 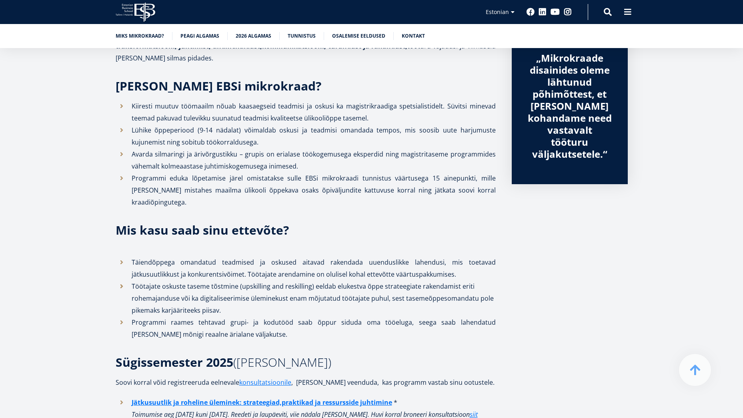 What do you see at coordinates (174, 362) in the screenshot?
I see `strong: Sügissemester 2025` at bounding box center [174, 362].